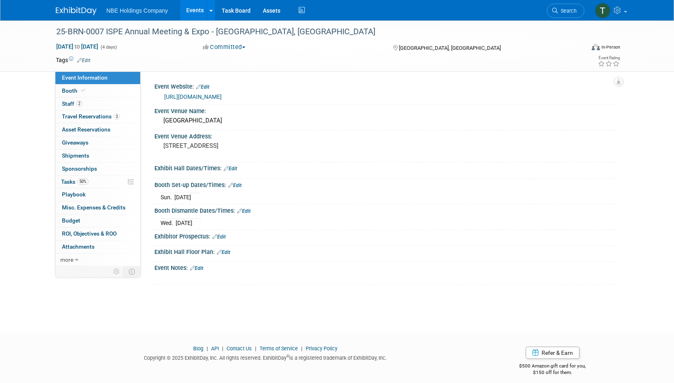 The image size is (674, 383). I want to click on img: Tim Wiersma, so click(603, 11).